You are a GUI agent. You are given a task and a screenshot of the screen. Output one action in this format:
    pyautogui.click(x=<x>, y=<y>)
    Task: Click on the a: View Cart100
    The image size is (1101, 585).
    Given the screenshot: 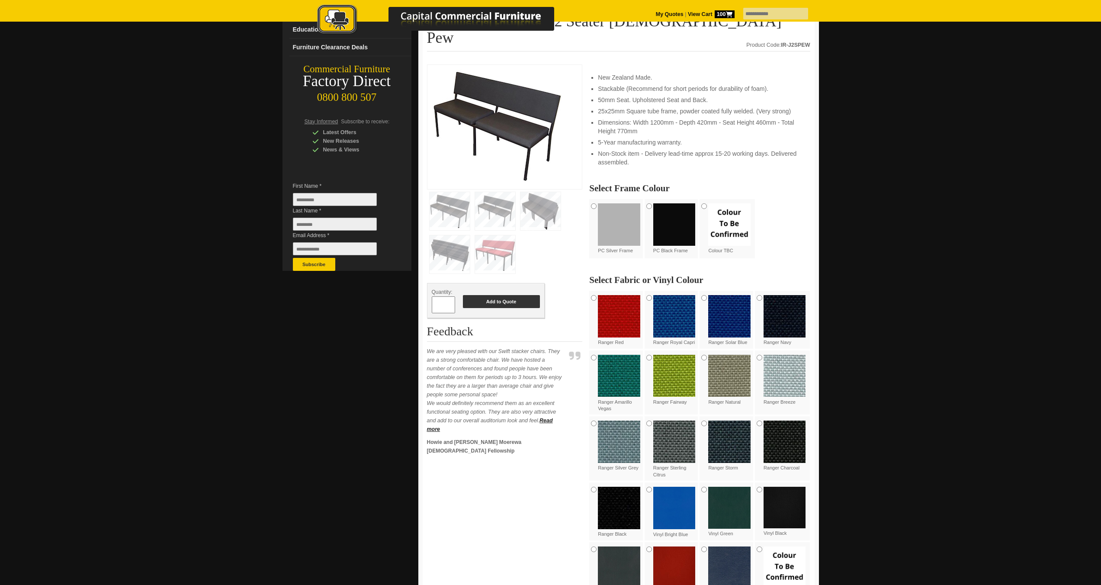 What is the action you would take?
    pyautogui.click(x=710, y=14)
    